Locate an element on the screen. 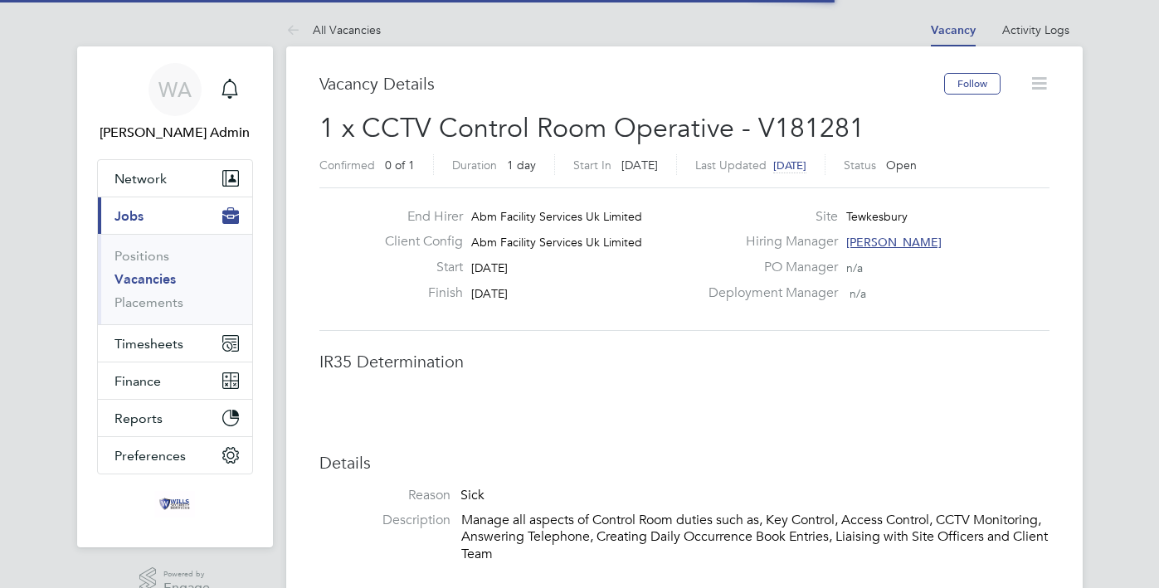 This screenshot has width=1159, height=588. span: Finance is located at coordinates (138, 381).